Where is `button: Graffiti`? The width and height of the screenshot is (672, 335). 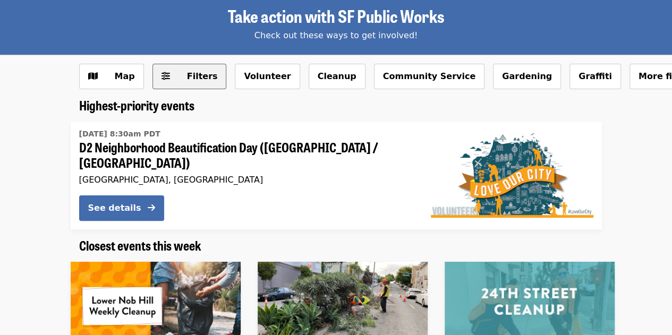
button: Graffiti is located at coordinates (595, 76).